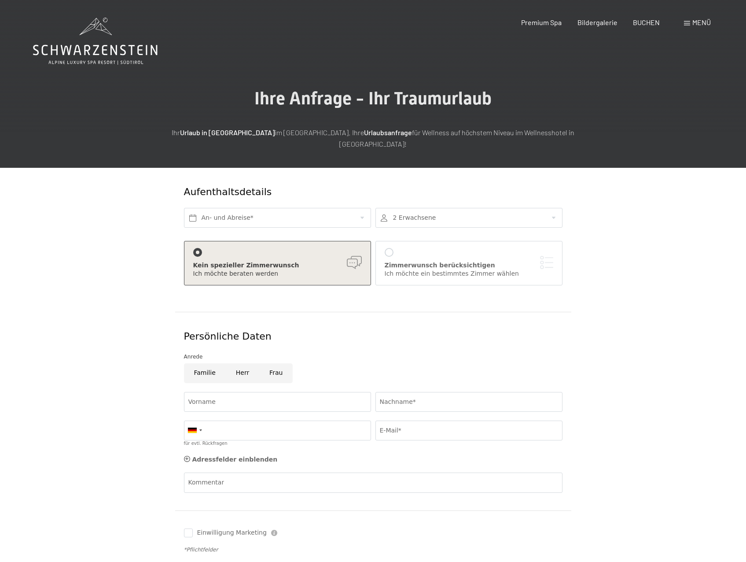 This screenshot has width=746, height=562. I want to click on span: Adressfelder einblenden, so click(235, 459).